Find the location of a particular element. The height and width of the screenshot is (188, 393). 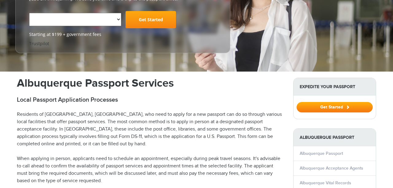

span: Starting at $199 + government fees is located at coordinates (123, 34).